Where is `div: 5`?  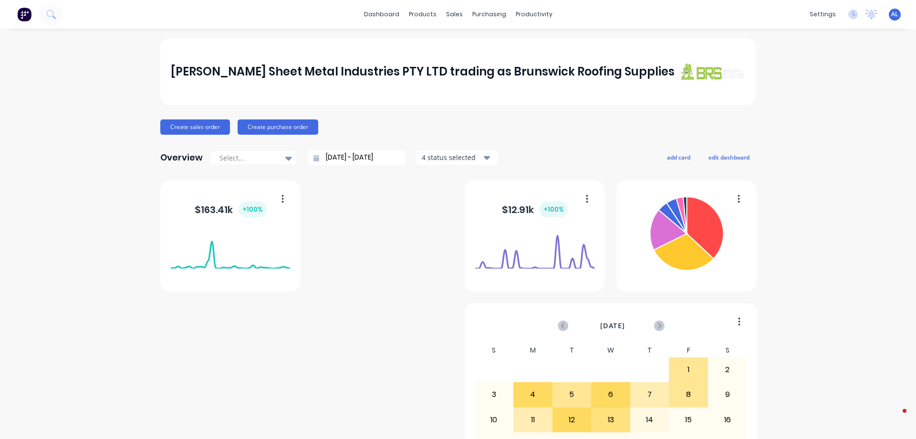 div: 5 is located at coordinates (572, 394).